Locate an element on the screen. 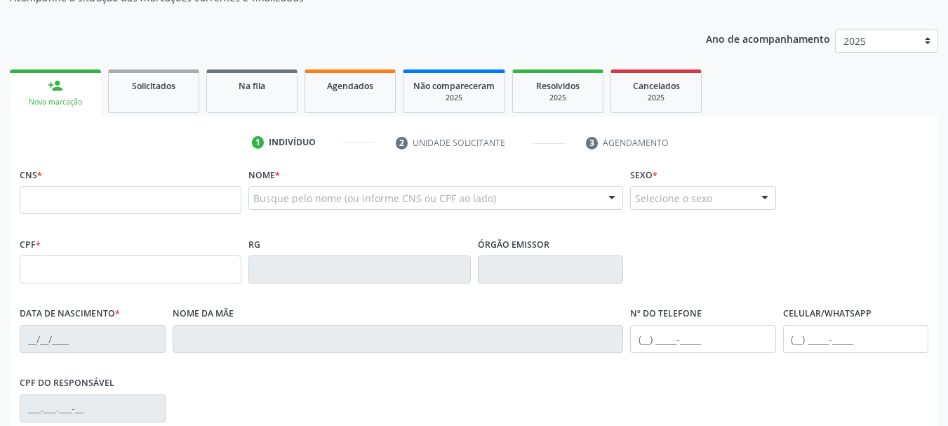 The image size is (948, 426). label: Órgão emissor is located at coordinates (514, 244).